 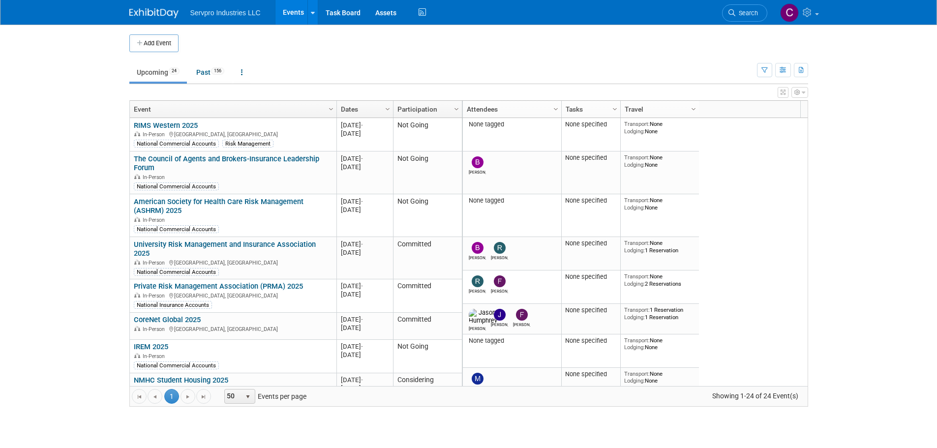 I want to click on td: Not Going, so click(x=428, y=135).